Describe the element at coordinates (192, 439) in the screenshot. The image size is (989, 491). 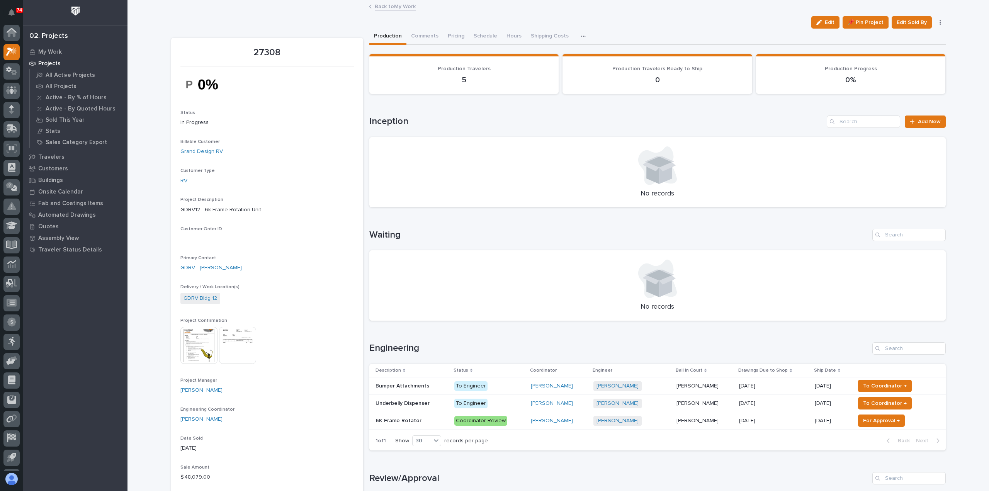
I see `span: Date Sold` at that location.